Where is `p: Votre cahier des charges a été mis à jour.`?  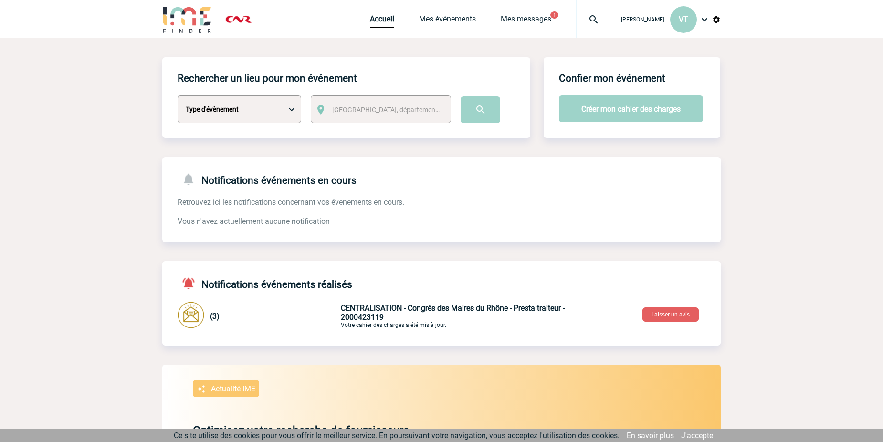 p: Votre cahier des charges a été mis à jour. is located at coordinates (453, 316).